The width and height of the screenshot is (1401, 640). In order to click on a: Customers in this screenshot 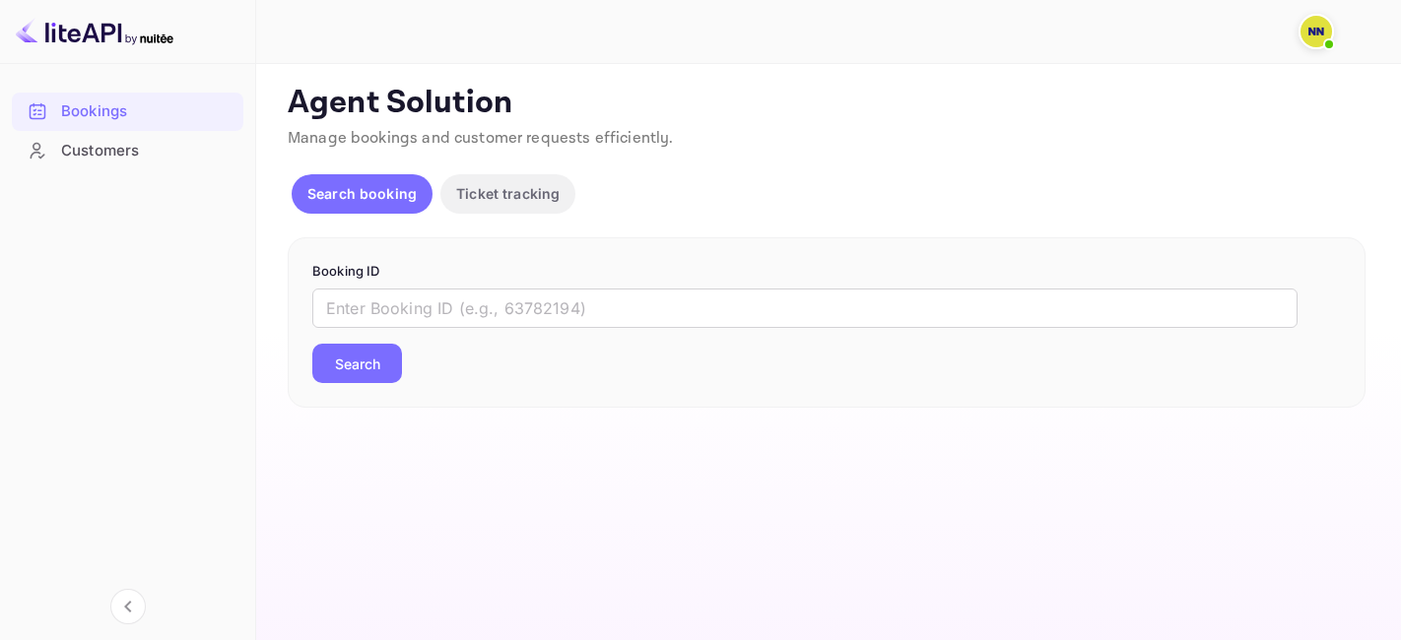, I will do `click(127, 150)`.